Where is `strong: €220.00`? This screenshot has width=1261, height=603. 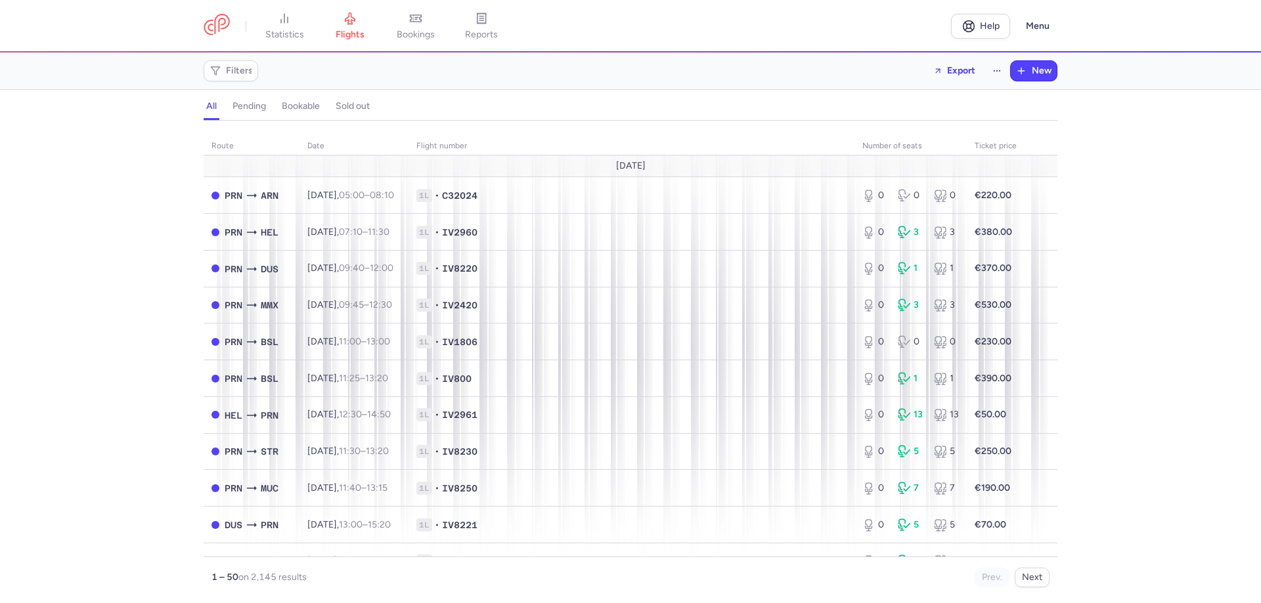 strong: €220.00 is located at coordinates (993, 195).